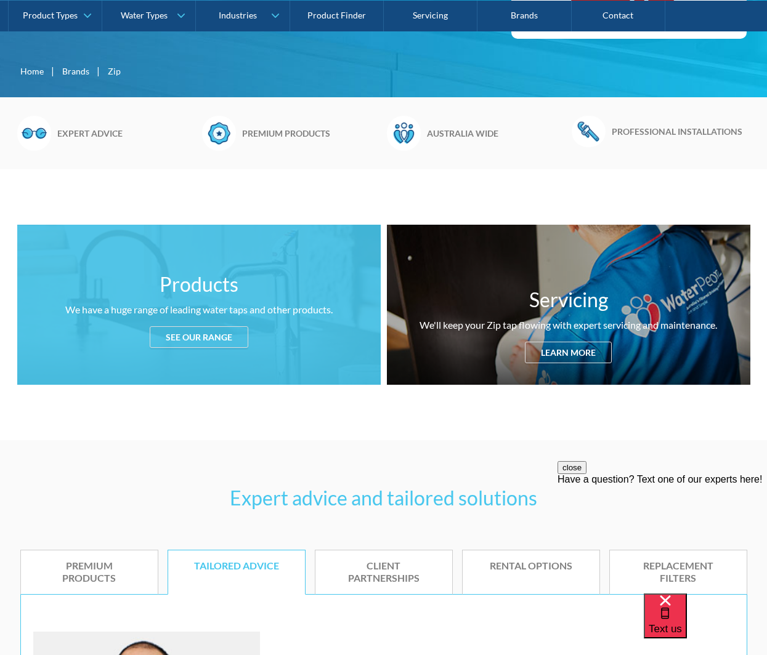 The height and width of the screenshot is (655, 767). What do you see at coordinates (568, 352) in the screenshot?
I see `div: Learn more` at bounding box center [568, 352].